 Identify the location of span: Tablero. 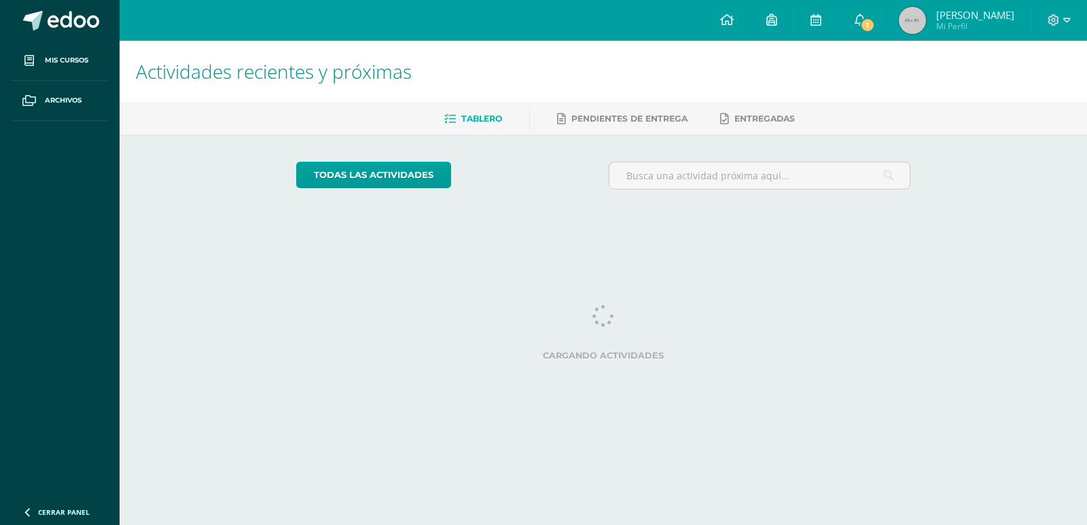
(482, 118).